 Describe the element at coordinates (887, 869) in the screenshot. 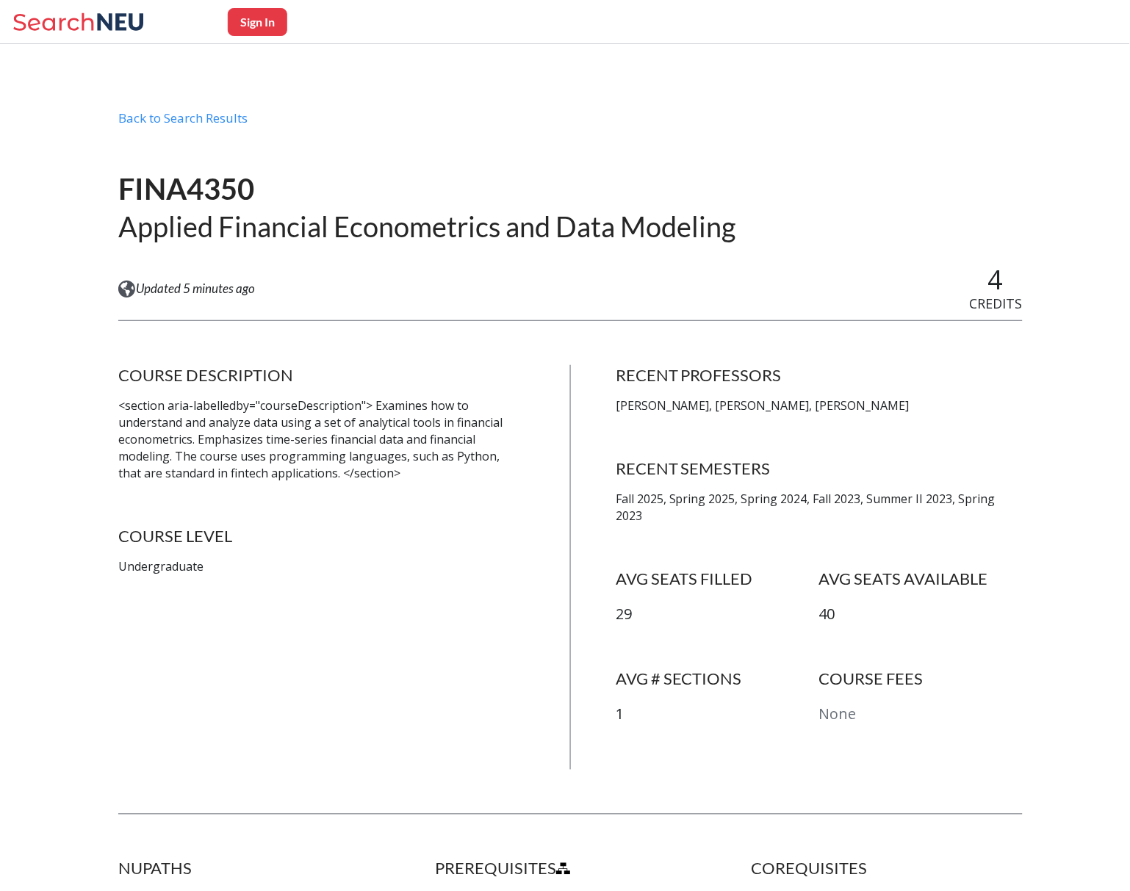

I see `h4: COREQUISITES` at that location.